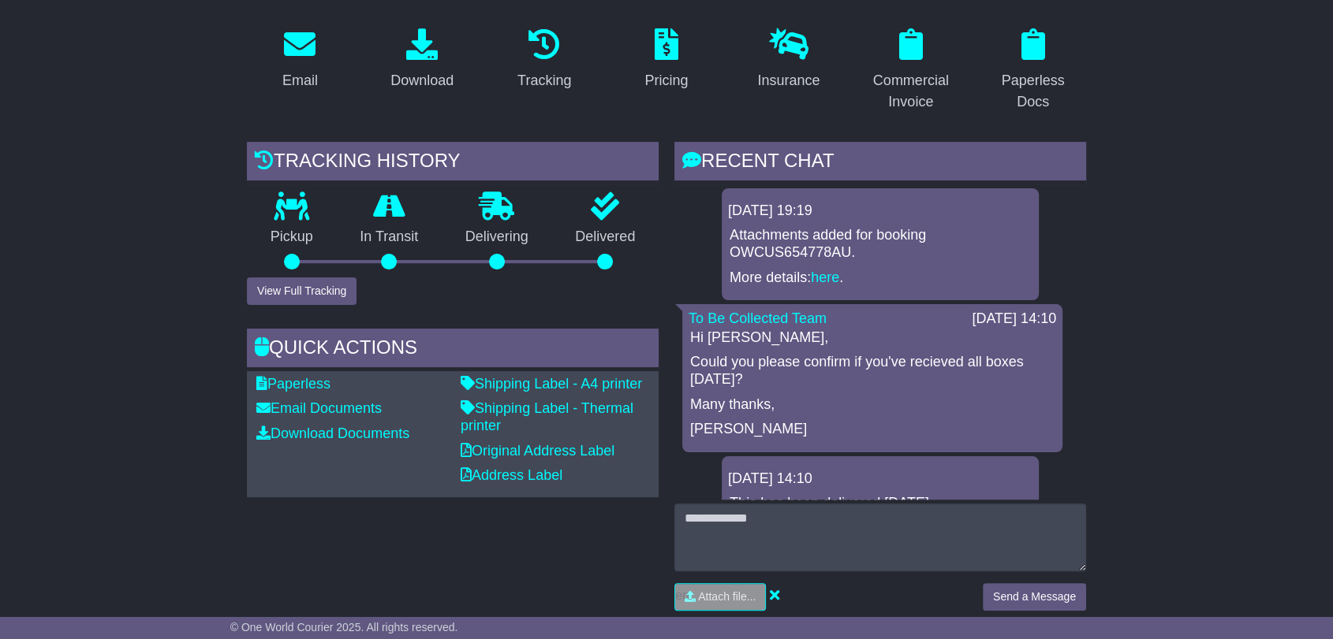 Image resolution: width=1333 pixels, height=639 pixels. What do you see at coordinates (544, 60) in the screenshot?
I see `a: Tracking` at bounding box center [544, 60].